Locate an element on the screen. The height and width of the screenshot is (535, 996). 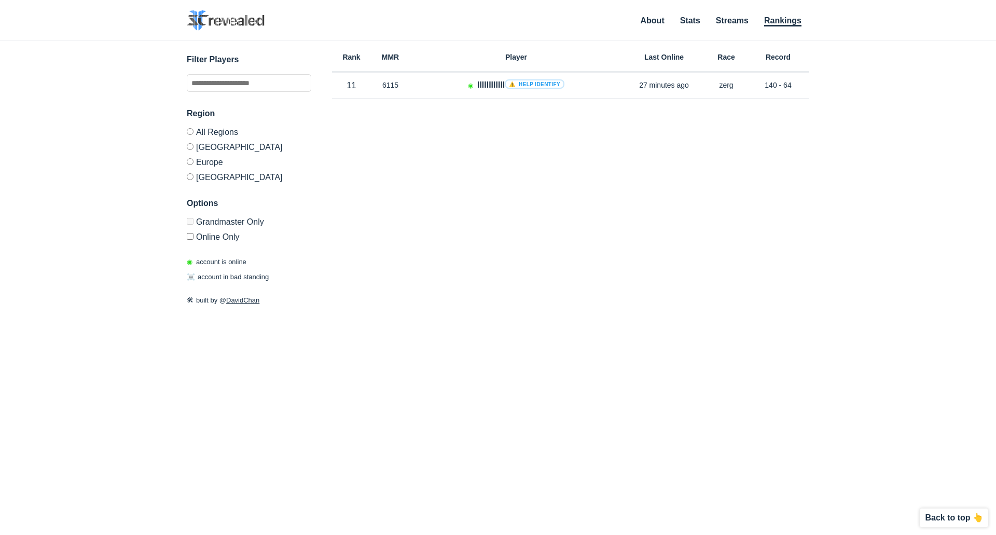
input: Europe is located at coordinates (190, 161).